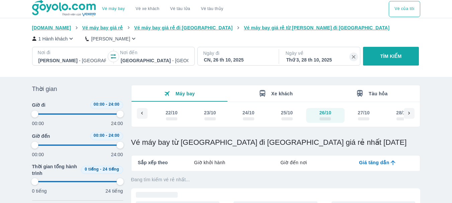 The image size is (452, 203). What do you see at coordinates (54, 39) in the screenshot?
I see `button: 1 Hành khách` at bounding box center [54, 39].